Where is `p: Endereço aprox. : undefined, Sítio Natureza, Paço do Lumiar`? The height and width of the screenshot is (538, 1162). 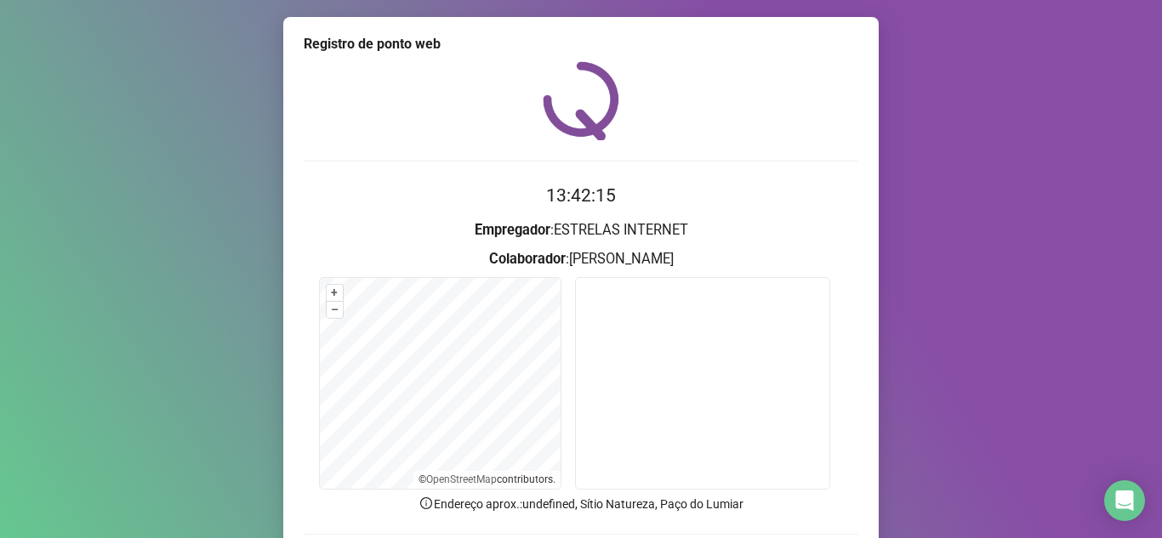
p: Endereço aprox. : undefined, Sítio Natureza, Paço do Lumiar is located at coordinates (581, 504).